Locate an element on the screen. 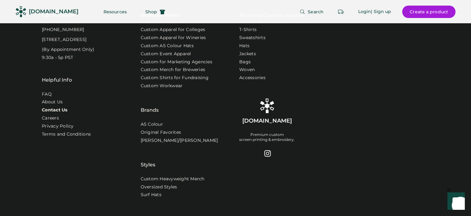 This screenshot has height=216, width=471. div: Brands is located at coordinates (150, 102).